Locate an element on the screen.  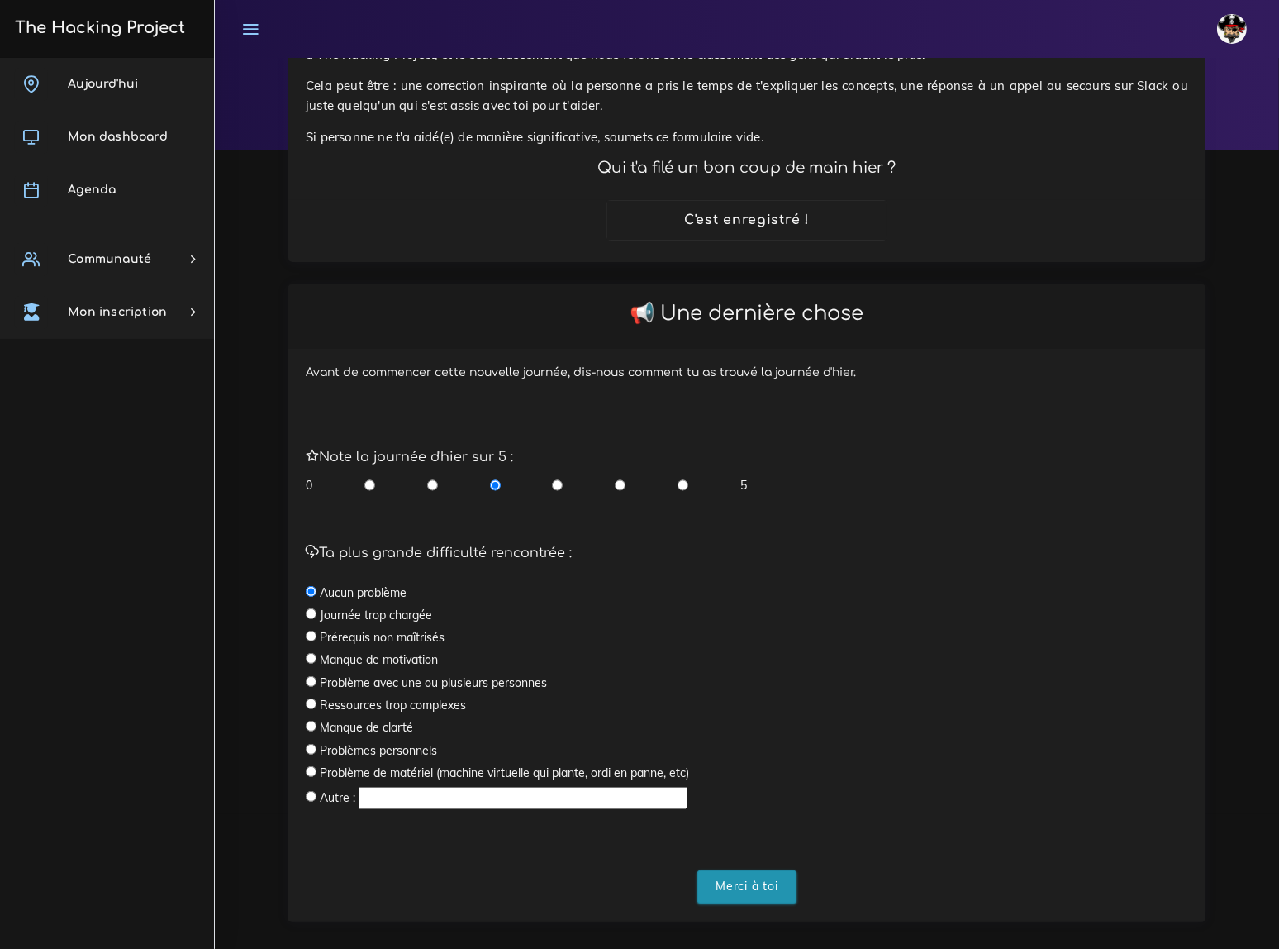
div: 0 5 is located at coordinates (526, 485).